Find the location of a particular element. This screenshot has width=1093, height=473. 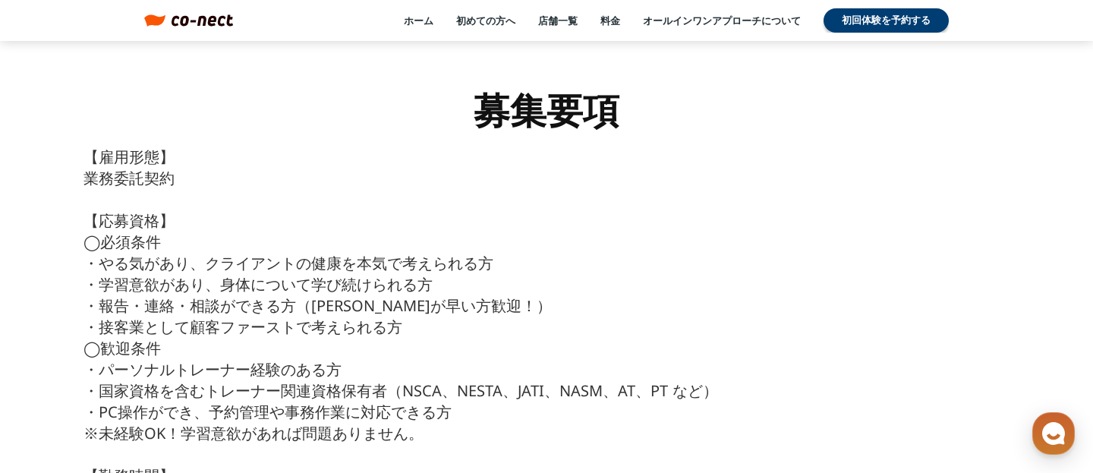

span: チャット is located at coordinates (148, 376).